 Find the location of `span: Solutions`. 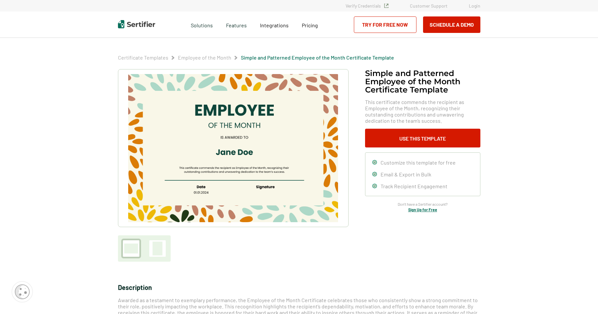

span: Solutions is located at coordinates (202, 24).